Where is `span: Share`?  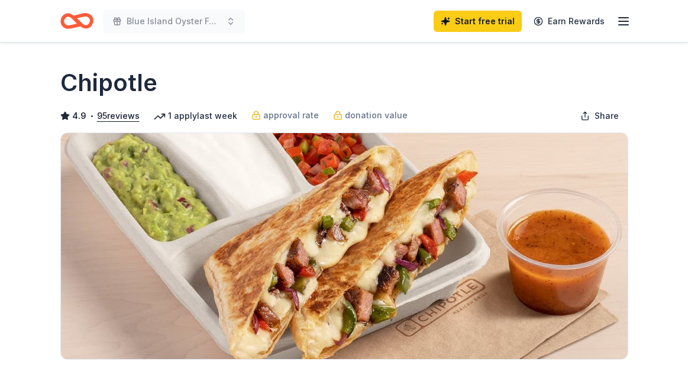
span: Share is located at coordinates (606, 116).